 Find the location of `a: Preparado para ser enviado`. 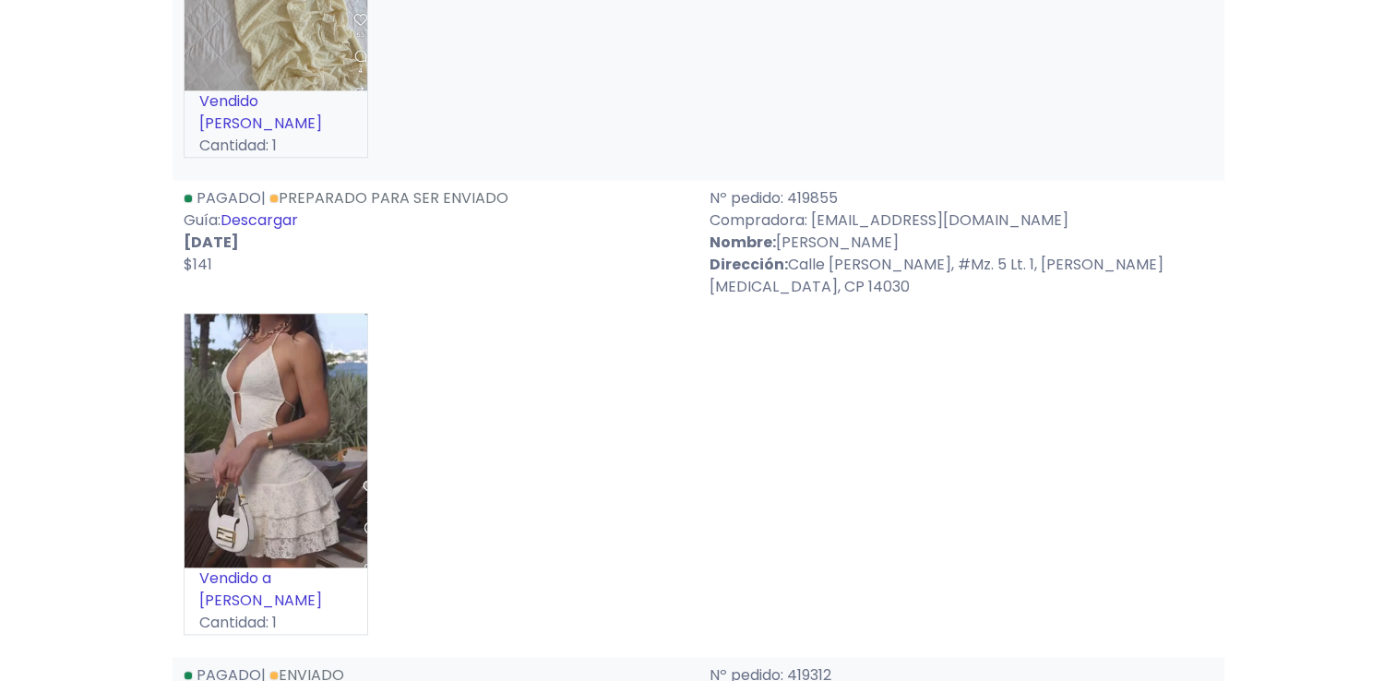

a: Preparado para ser enviado is located at coordinates (388, 197).